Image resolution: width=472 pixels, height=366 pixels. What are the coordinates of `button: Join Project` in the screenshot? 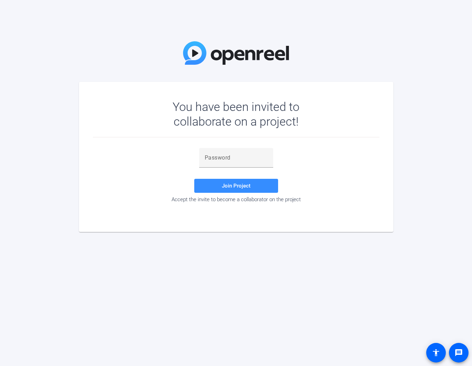 It's located at (236, 186).